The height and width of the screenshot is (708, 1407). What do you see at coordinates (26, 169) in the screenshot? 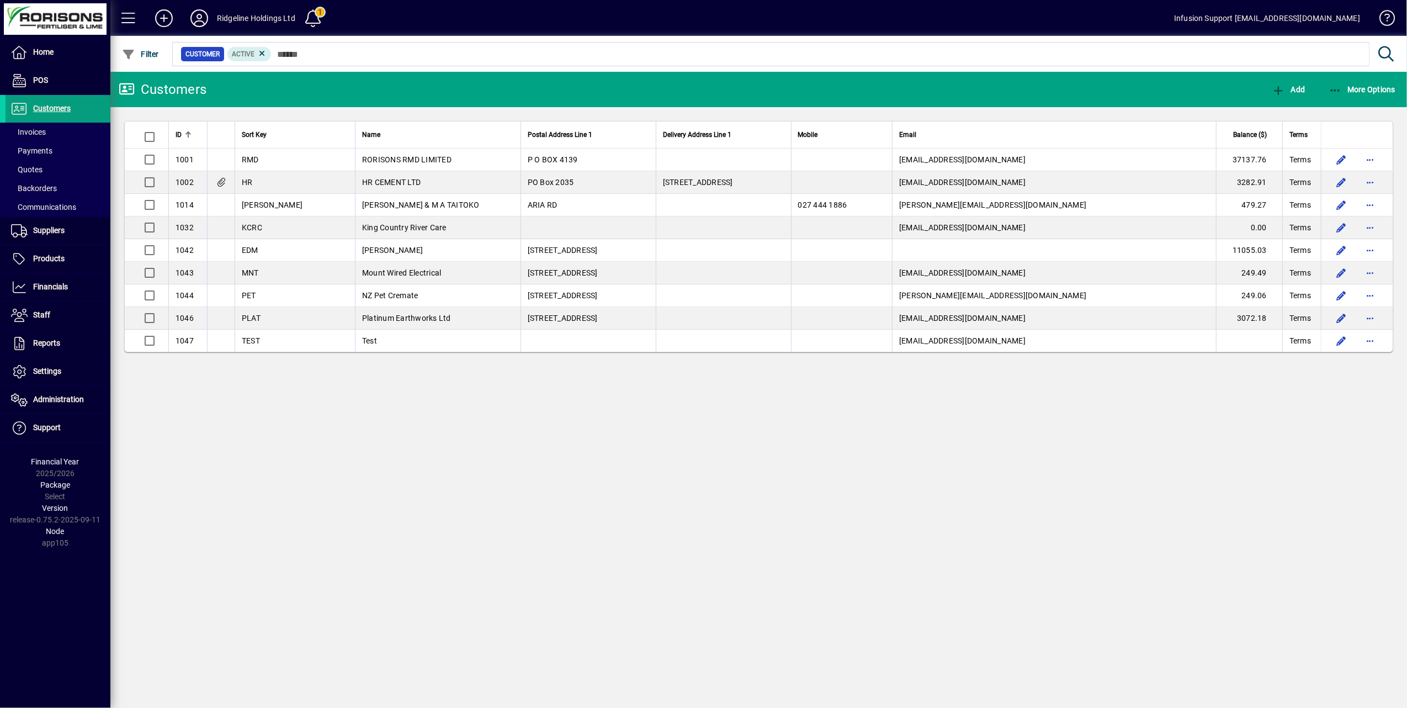
I see `span: Quotes` at bounding box center [26, 169].